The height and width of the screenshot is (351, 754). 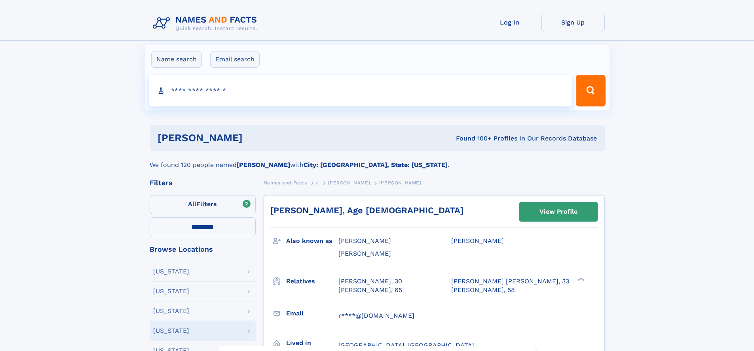 What do you see at coordinates (591, 91) in the screenshot?
I see `button: Search Button` at bounding box center [591, 91].